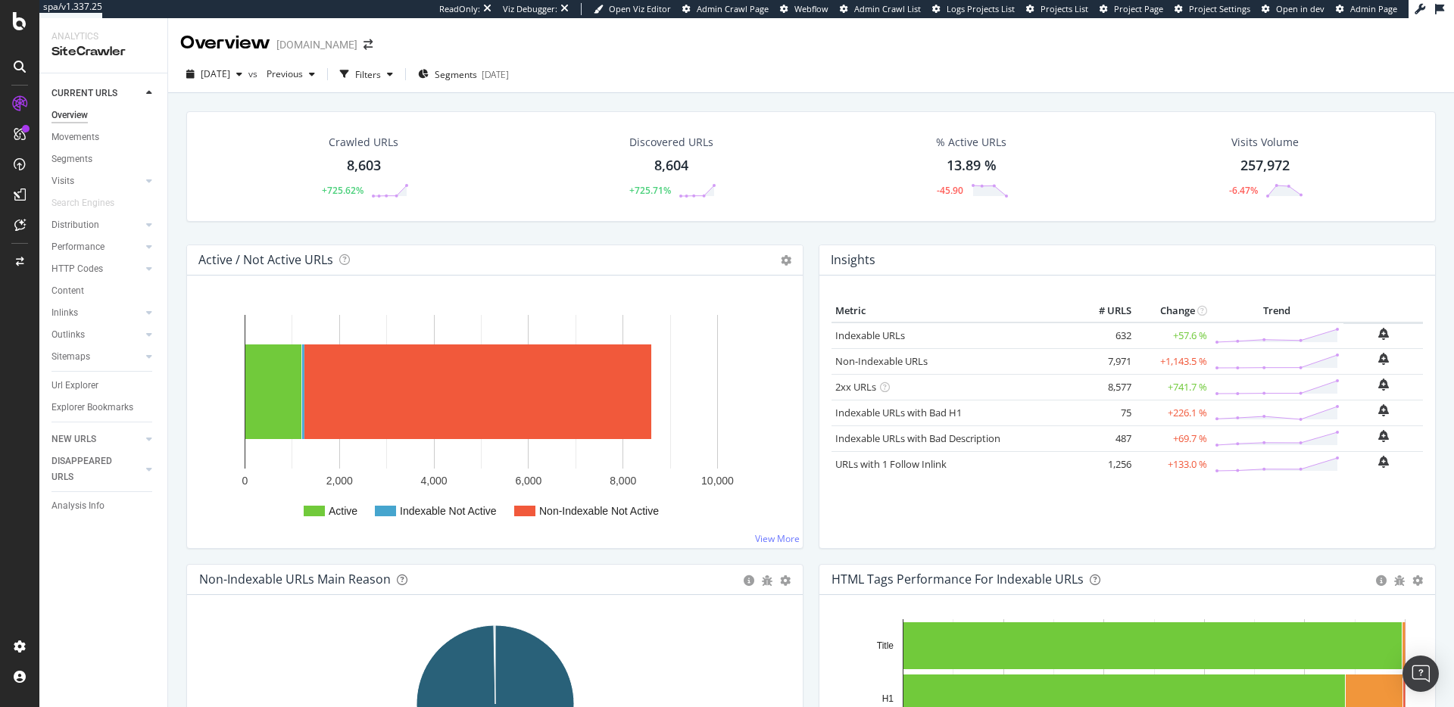 Image resolution: width=1454 pixels, height=707 pixels. What do you see at coordinates (90, 203) in the screenshot?
I see `a: Search Engines` at bounding box center [90, 203].